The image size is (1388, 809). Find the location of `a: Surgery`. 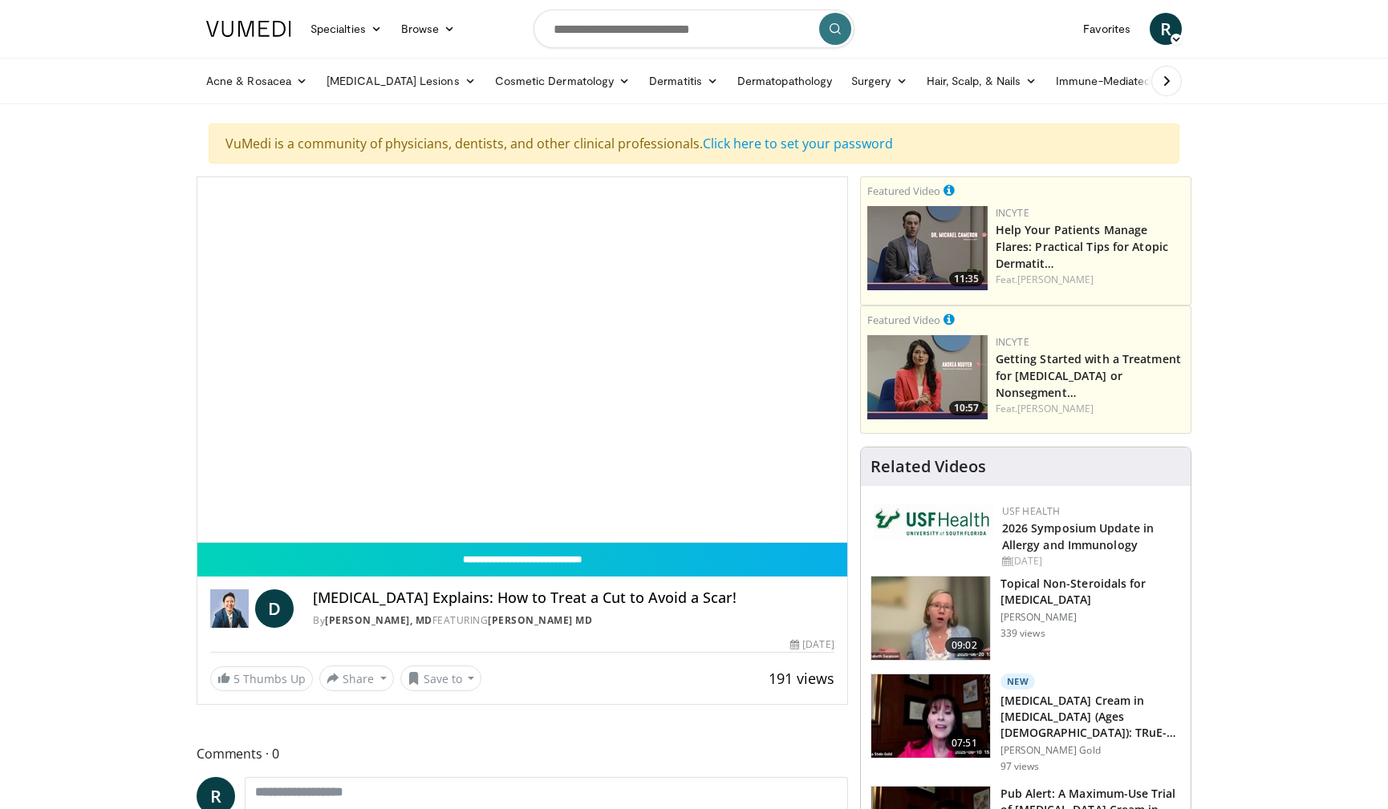

a: Surgery is located at coordinates (879, 81).